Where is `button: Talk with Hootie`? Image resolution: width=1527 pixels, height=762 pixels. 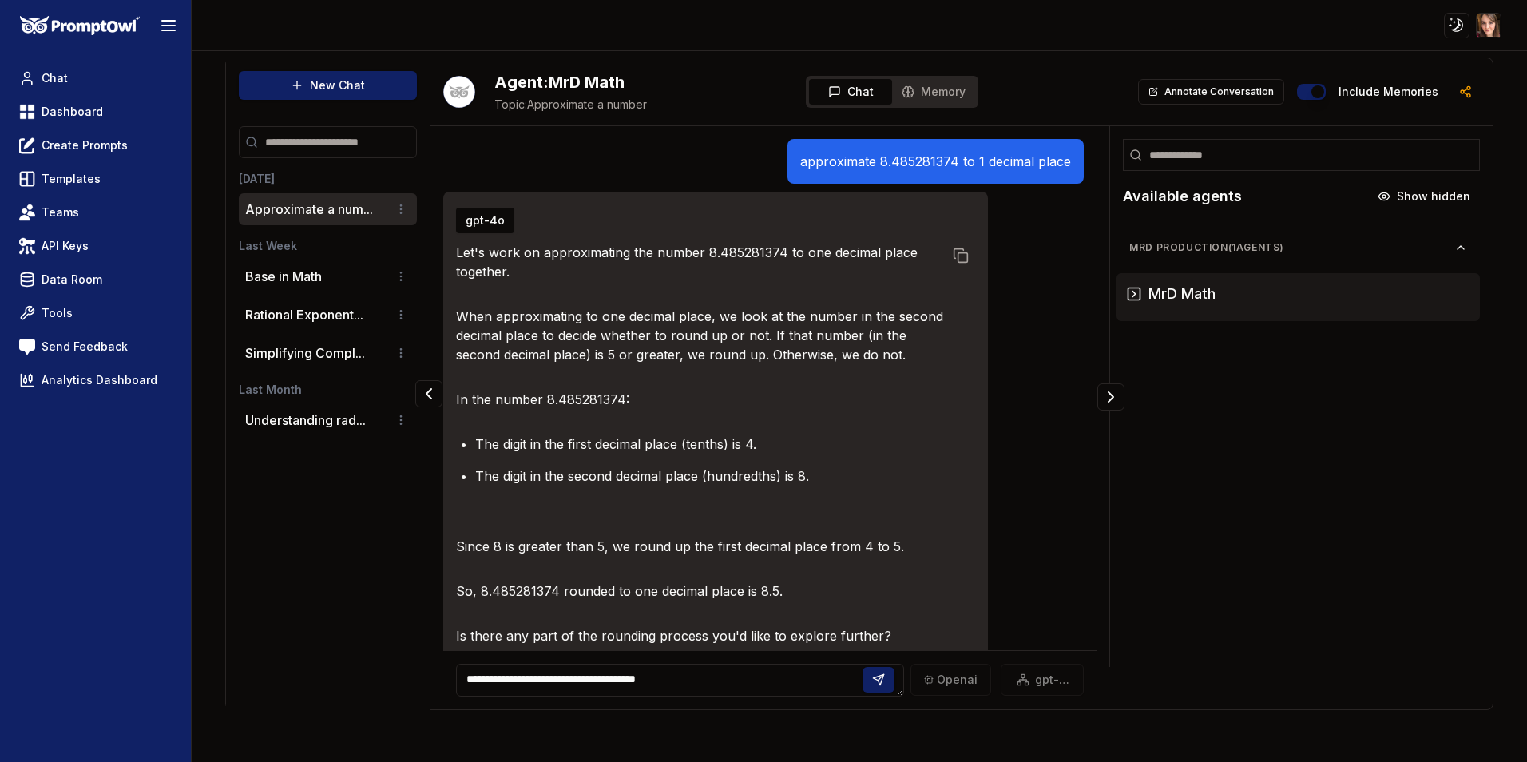 button: Talk with Hootie is located at coordinates (459, 92).